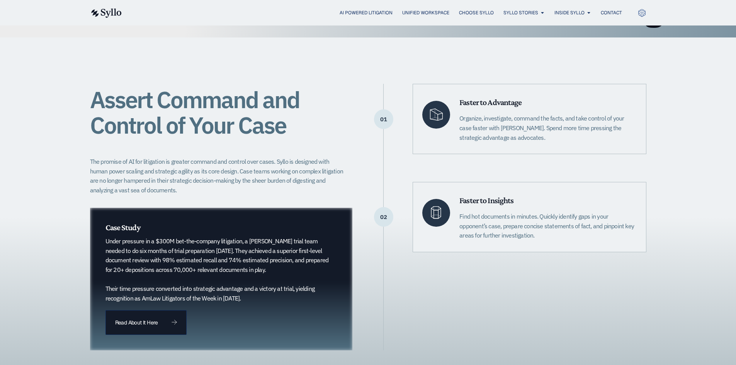 The image size is (736, 365). I want to click on span: Contact, so click(611, 13).